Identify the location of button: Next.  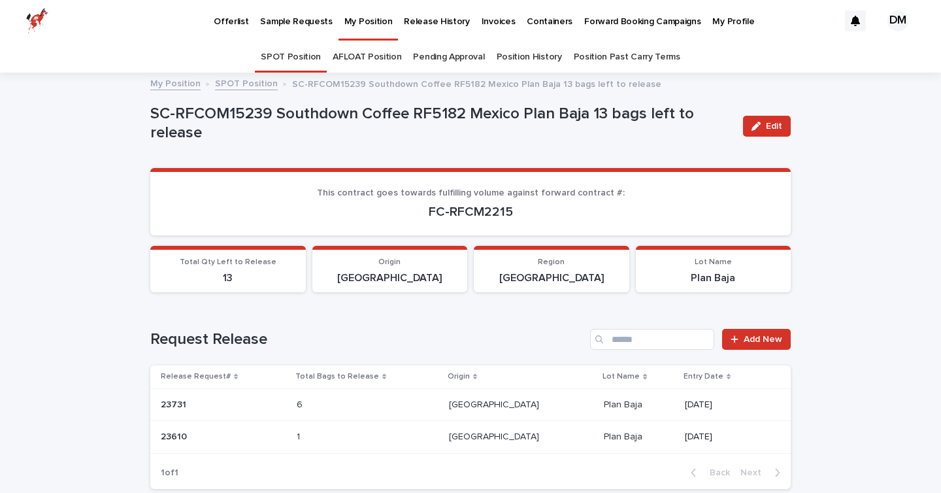
(763, 472).